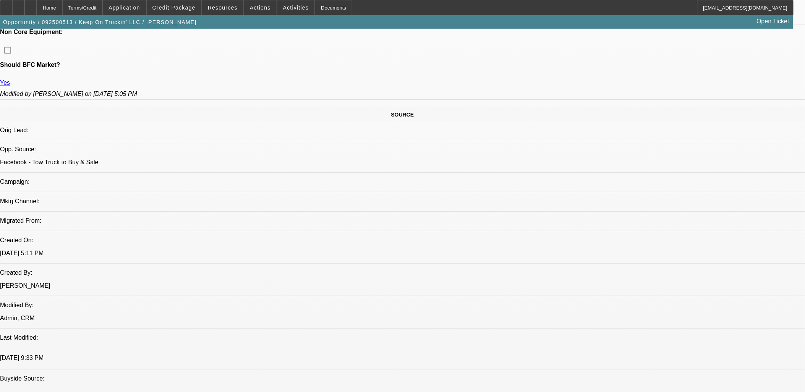  I want to click on button: Resources, so click(223, 8).